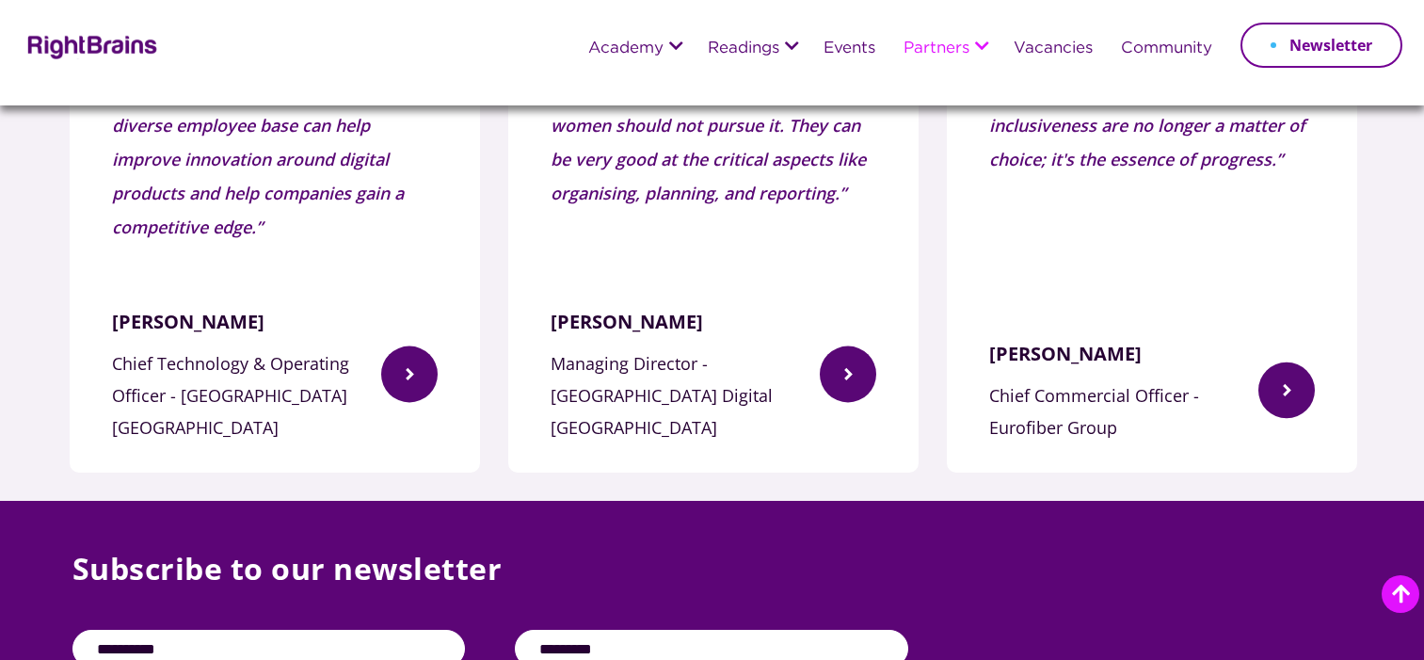  What do you see at coordinates (744, 49) in the screenshot?
I see `a: Readings` at bounding box center [744, 49].